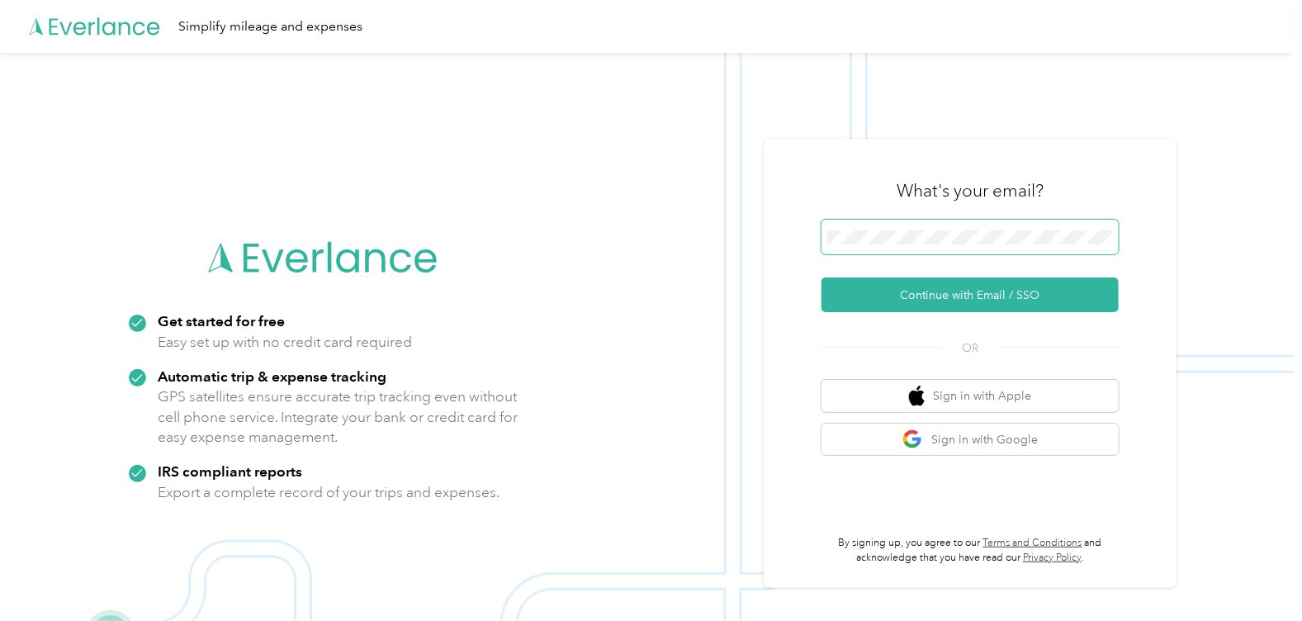  Describe the element at coordinates (285, 342) in the screenshot. I see `p: Easy set up with no credit card required` at that location.